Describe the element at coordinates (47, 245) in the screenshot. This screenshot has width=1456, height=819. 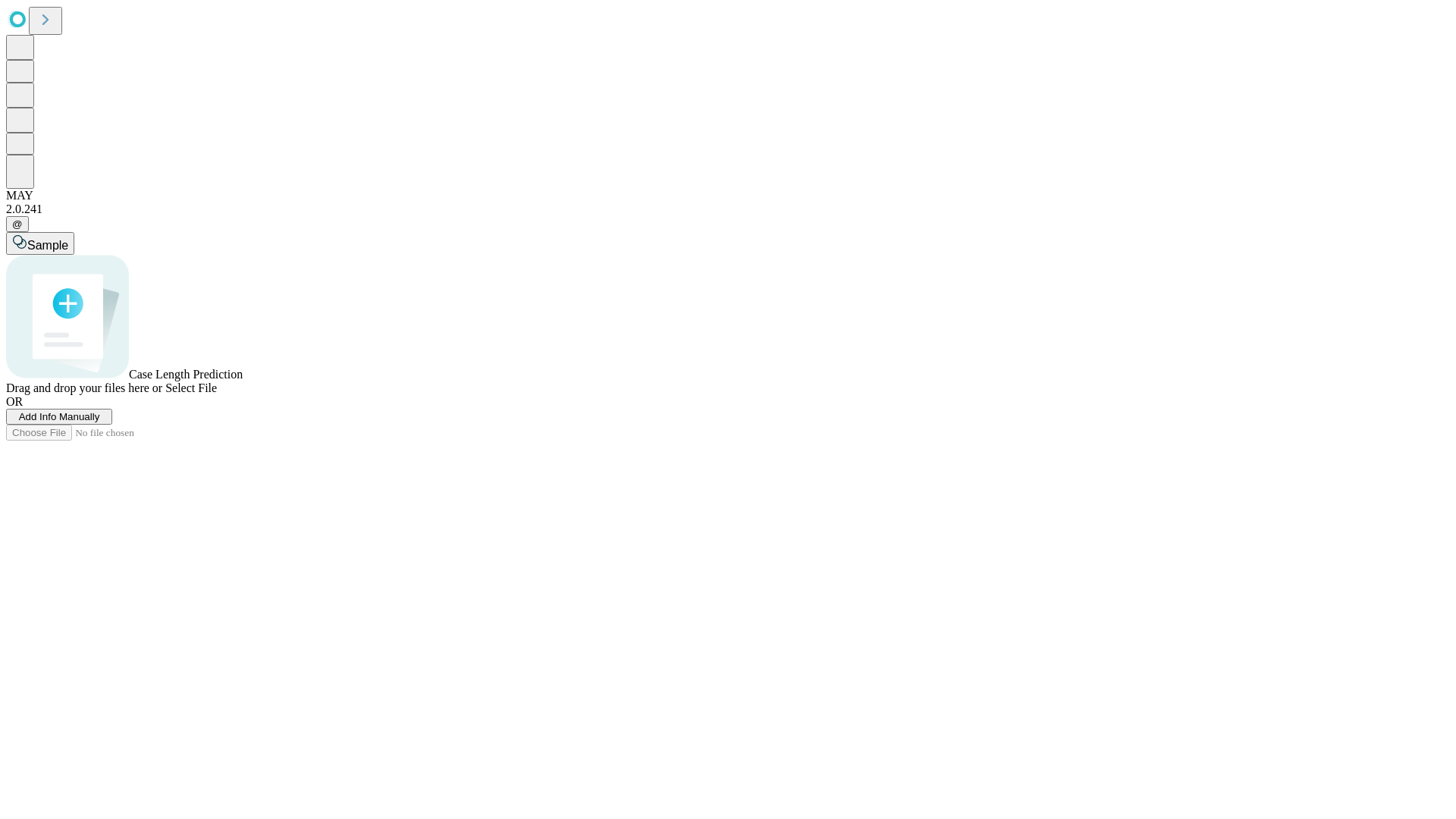
I see `span: Sample` at that location.